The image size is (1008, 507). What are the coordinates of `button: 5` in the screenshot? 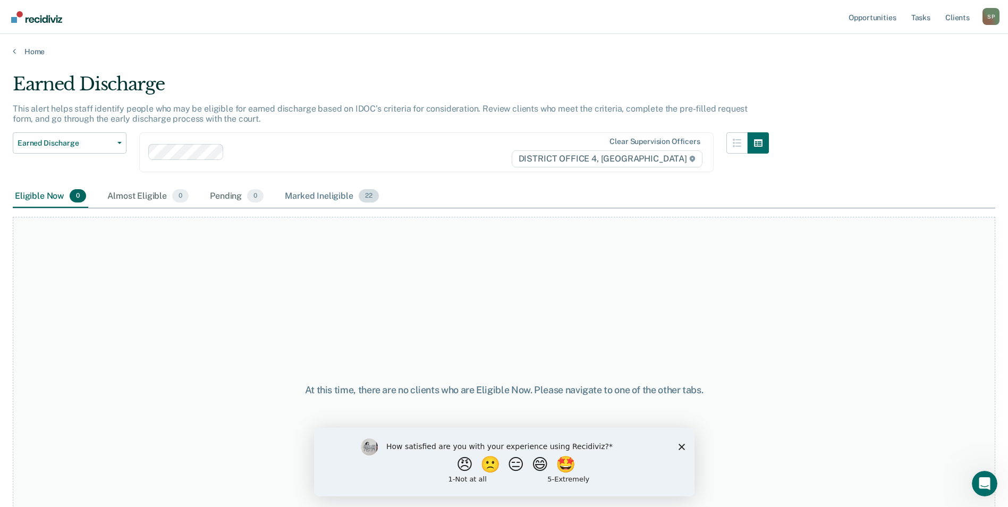 It's located at (252, 37).